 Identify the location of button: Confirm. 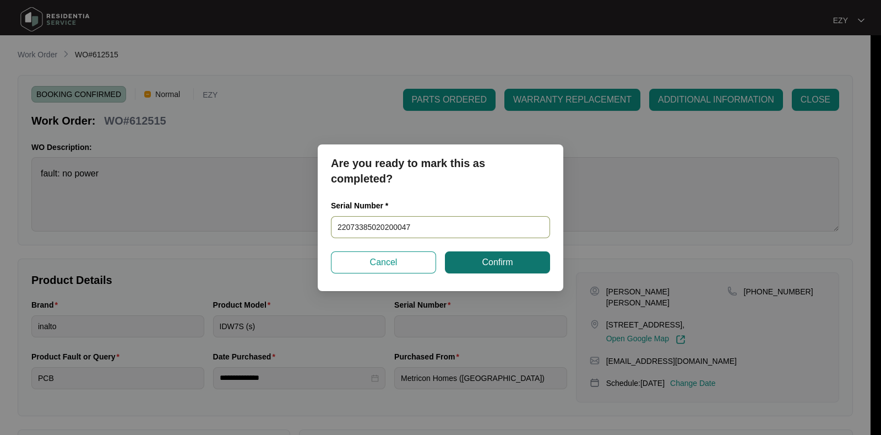
(497, 262).